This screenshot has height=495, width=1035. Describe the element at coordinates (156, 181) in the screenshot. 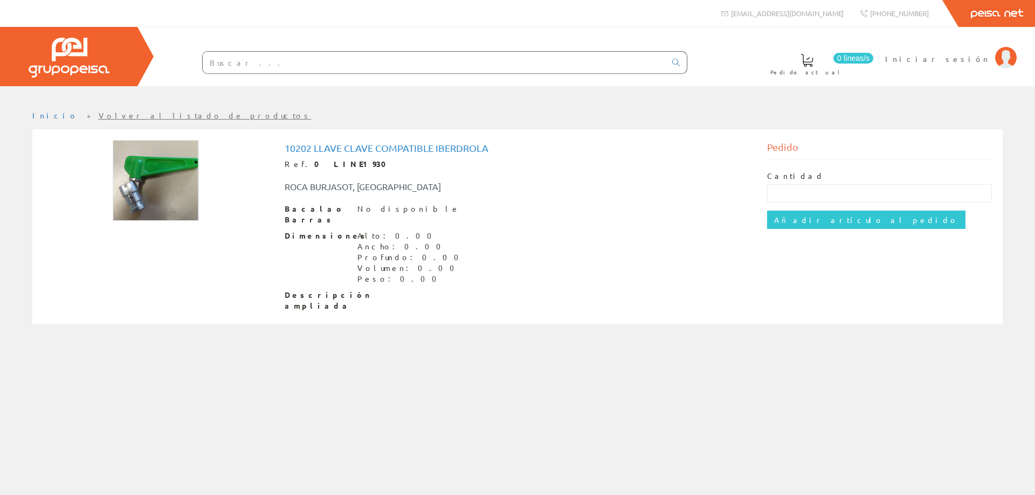

I see `img: Foto artículo 10202 Llave Clave Iberdrola Compatible (160.40925266904x150)` at that location.